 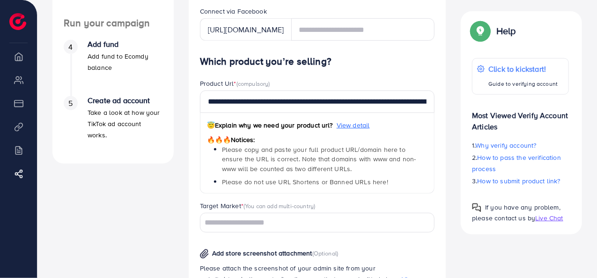 What do you see at coordinates (517, 163) in the screenshot?
I see `span: How to pass the verification process` at bounding box center [517, 163].